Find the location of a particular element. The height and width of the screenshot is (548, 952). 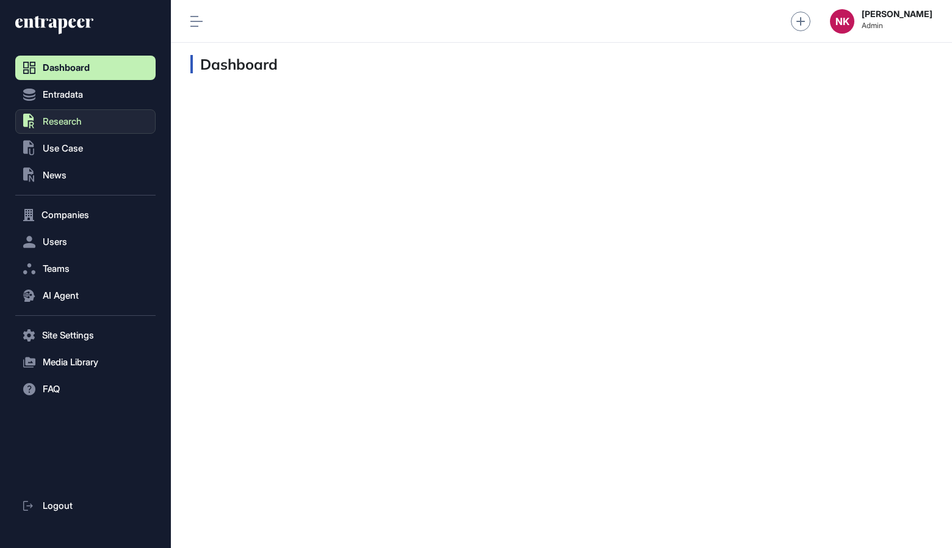

span: News is located at coordinates (54, 175).